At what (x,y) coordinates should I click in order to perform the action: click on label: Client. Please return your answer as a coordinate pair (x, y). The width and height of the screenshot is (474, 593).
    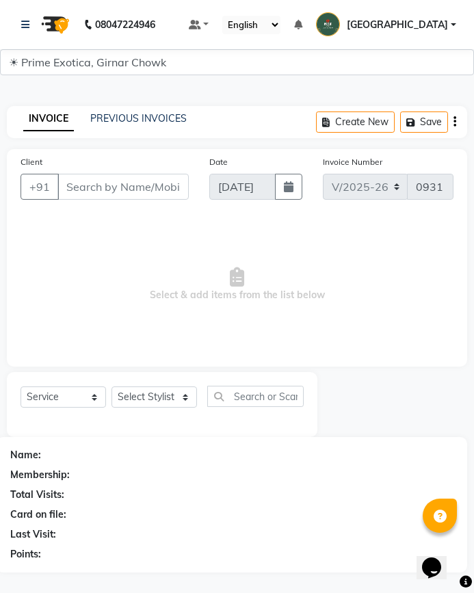
    Looking at the image, I should click on (31, 162).